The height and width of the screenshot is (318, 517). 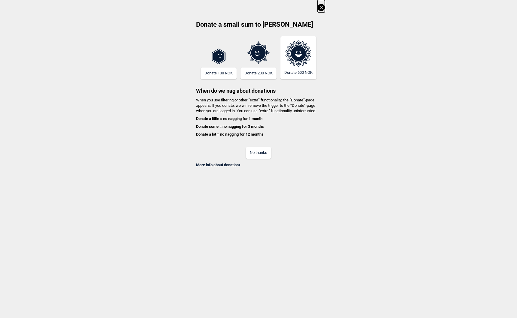 What do you see at coordinates (229, 119) in the screenshot?
I see `b: Donate a little = no nagging for 1 month` at bounding box center [229, 119].